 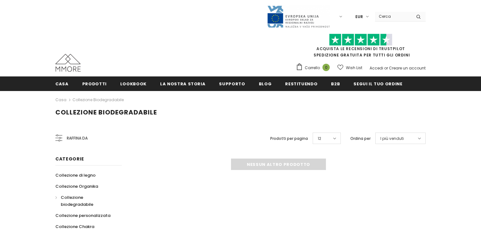 What do you see at coordinates (361, 48) in the screenshot?
I see `a: Acquista le recensioni di TrustPilot` at bounding box center [361, 48].